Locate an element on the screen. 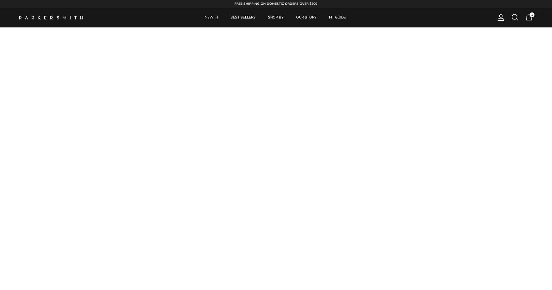 Image resolution: width=552 pixels, height=290 pixels. a: NEW IN is located at coordinates (211, 18).